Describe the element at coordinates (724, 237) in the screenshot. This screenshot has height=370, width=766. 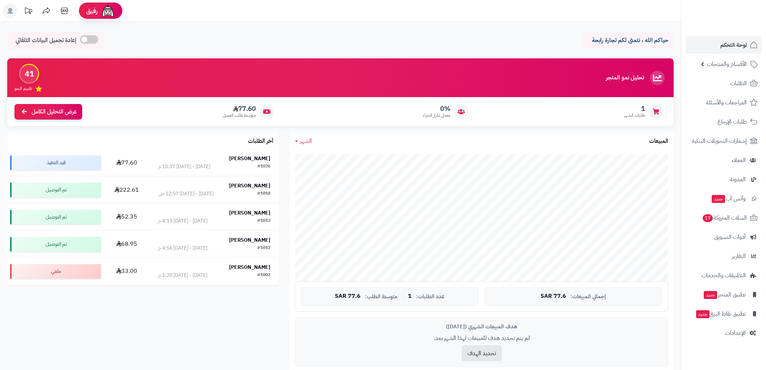
I see `a: أدوات التسويق` at that location.